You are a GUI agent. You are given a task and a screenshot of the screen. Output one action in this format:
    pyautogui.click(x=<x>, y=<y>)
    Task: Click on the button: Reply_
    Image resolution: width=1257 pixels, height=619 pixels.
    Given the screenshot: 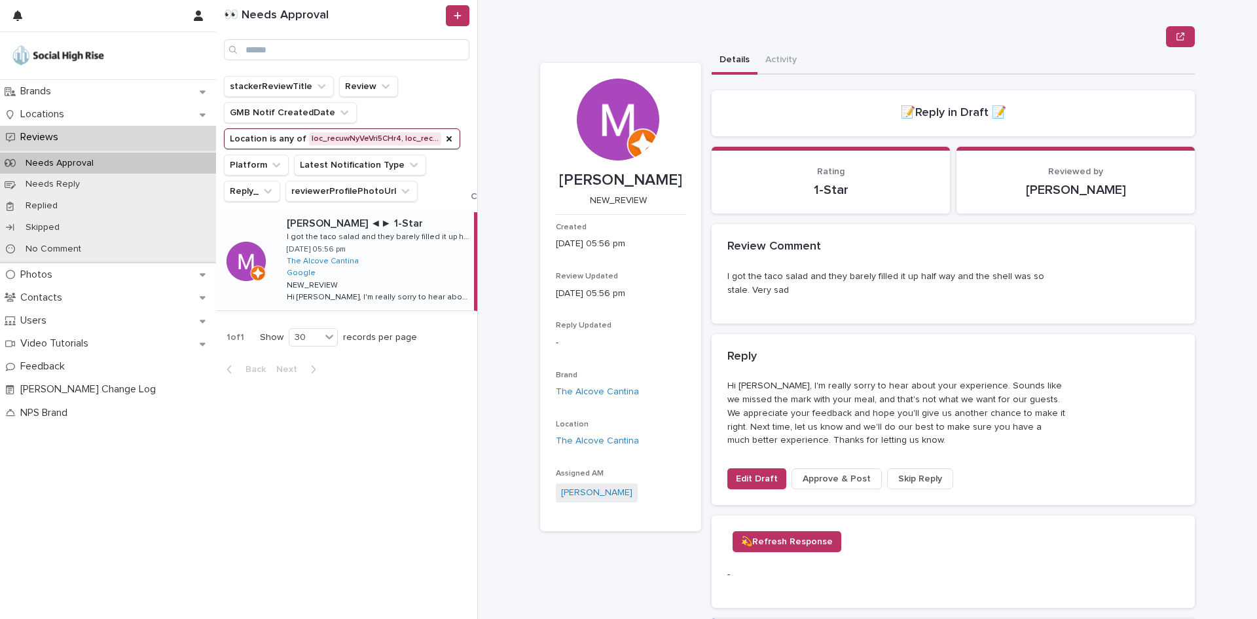 What is the action you would take?
    pyautogui.click(x=252, y=191)
    